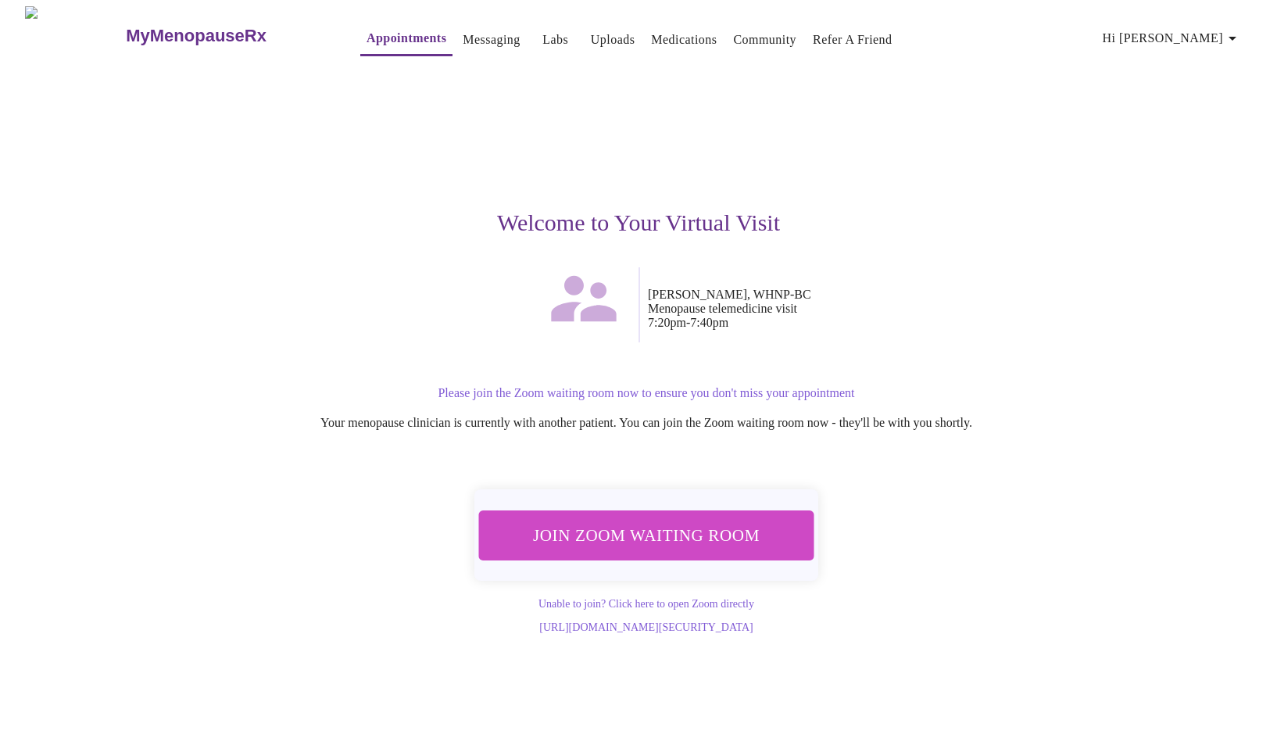  Describe the element at coordinates (491, 40) in the screenshot. I see `button: Messaging` at that location.